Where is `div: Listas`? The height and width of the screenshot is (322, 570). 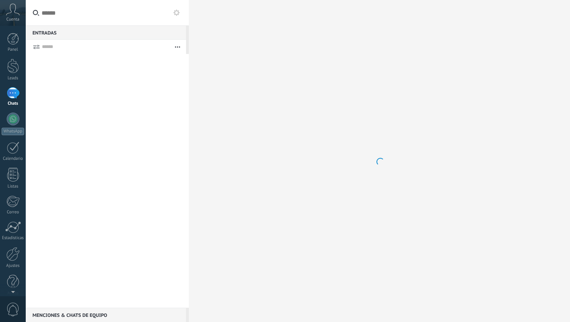
div: Listas is located at coordinates (13, 186).